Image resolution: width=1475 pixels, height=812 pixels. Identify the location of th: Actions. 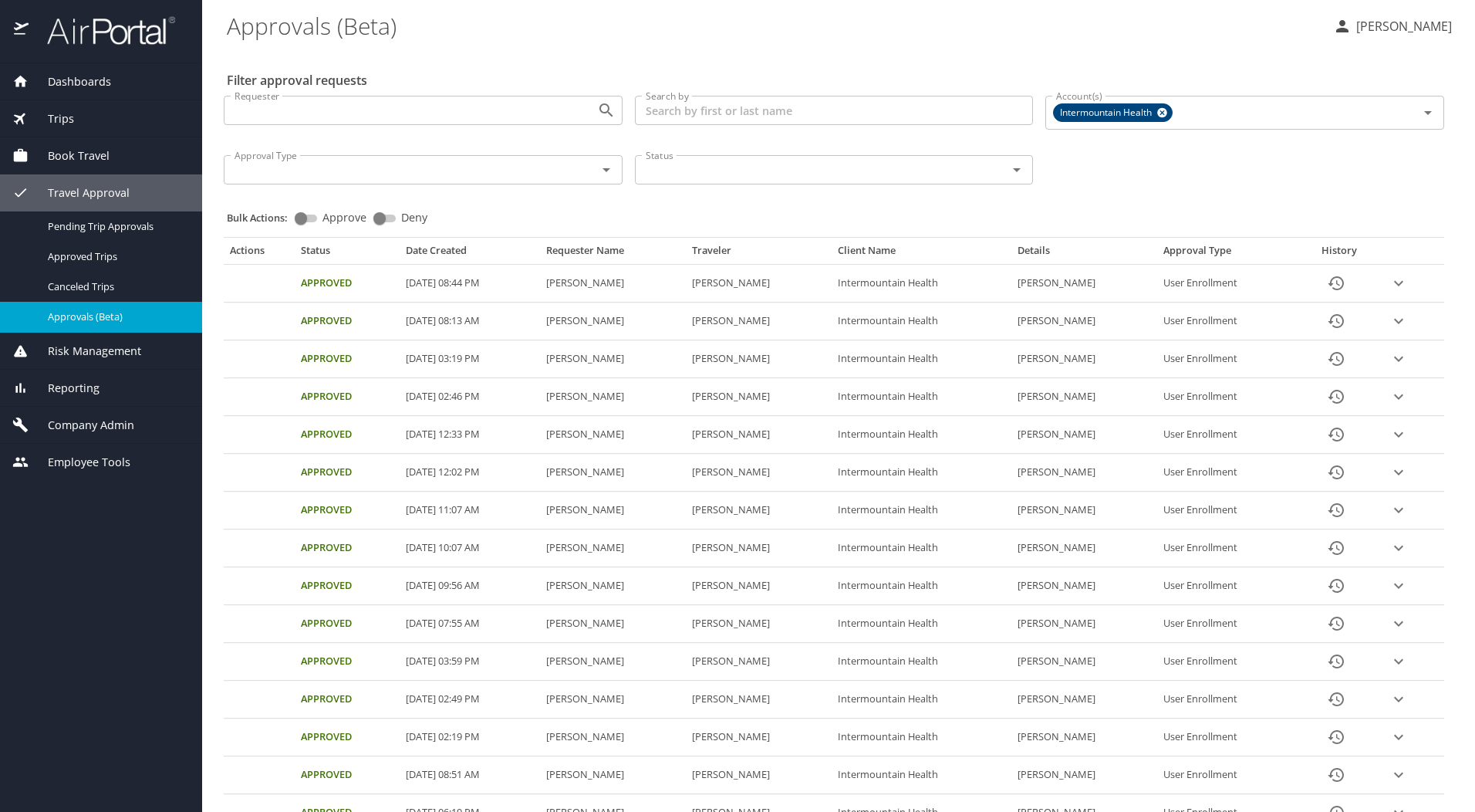
(259, 254).